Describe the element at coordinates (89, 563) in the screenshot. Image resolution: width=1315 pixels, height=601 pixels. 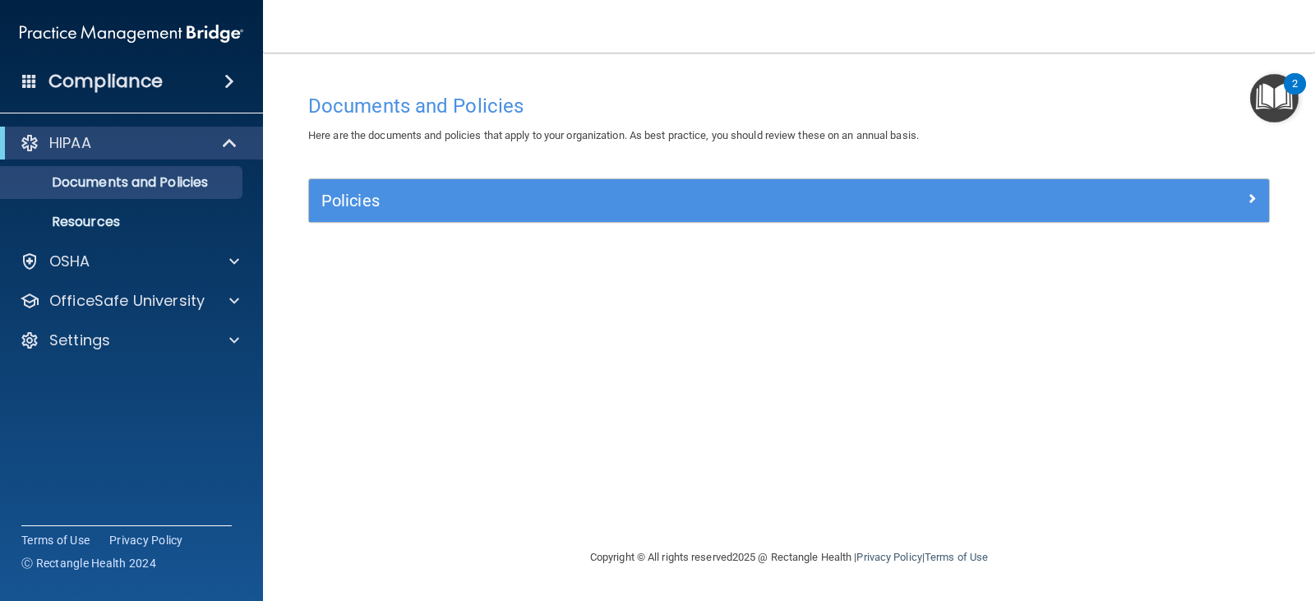
I see `span: Ⓒ Rectangle Health 2024` at that location.